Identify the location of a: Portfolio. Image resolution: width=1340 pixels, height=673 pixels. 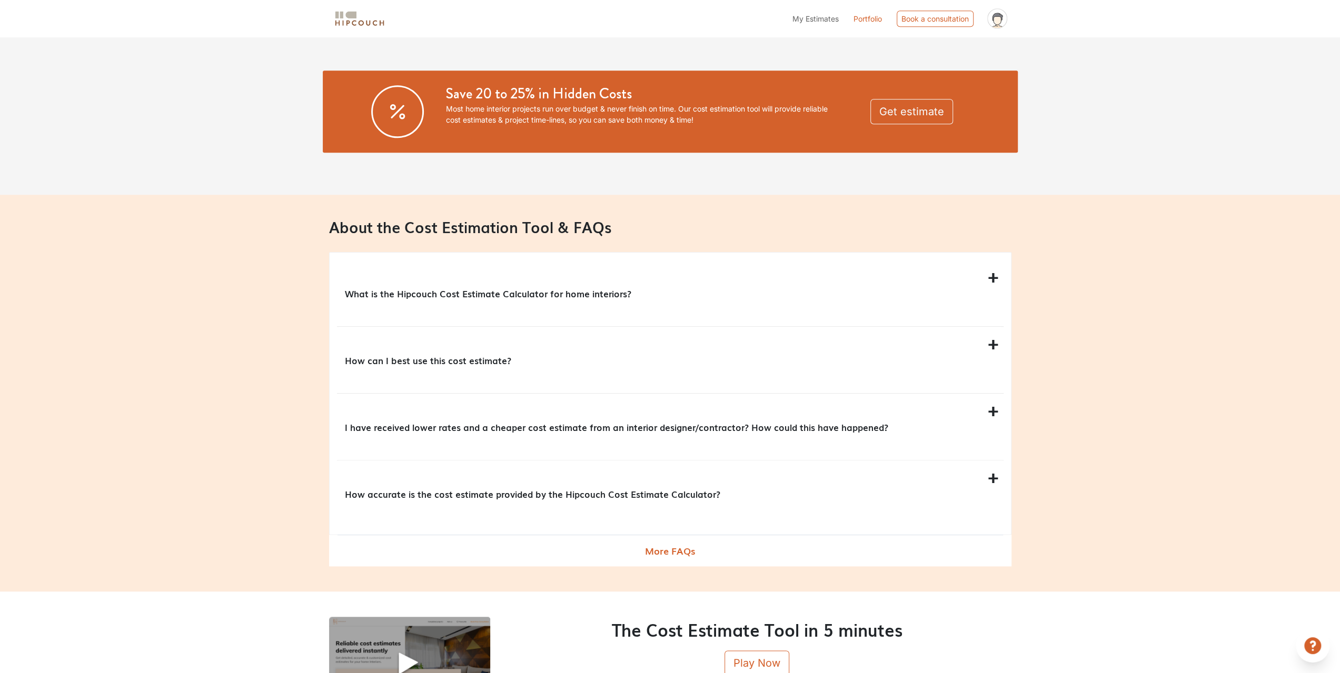
(868, 18).